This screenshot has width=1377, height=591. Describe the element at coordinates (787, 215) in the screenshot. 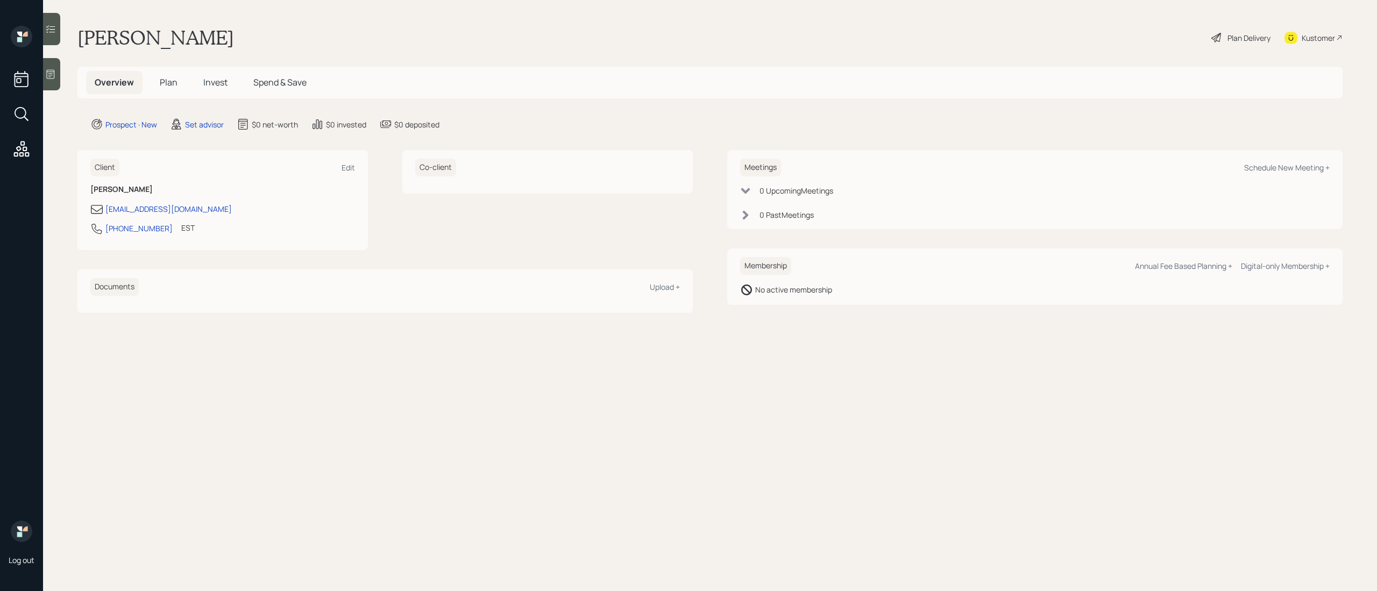

I see `div: 0 Past Meeting s` at that location.